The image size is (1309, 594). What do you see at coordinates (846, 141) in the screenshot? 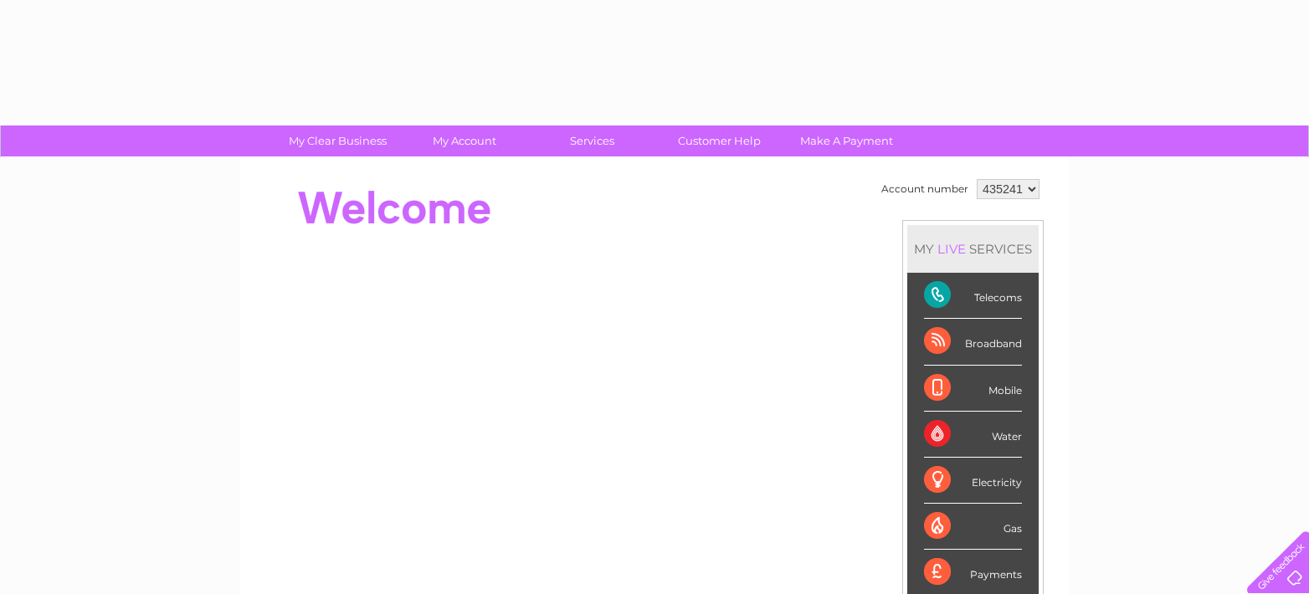
I see `a: Make A Payment` at bounding box center [846, 141].